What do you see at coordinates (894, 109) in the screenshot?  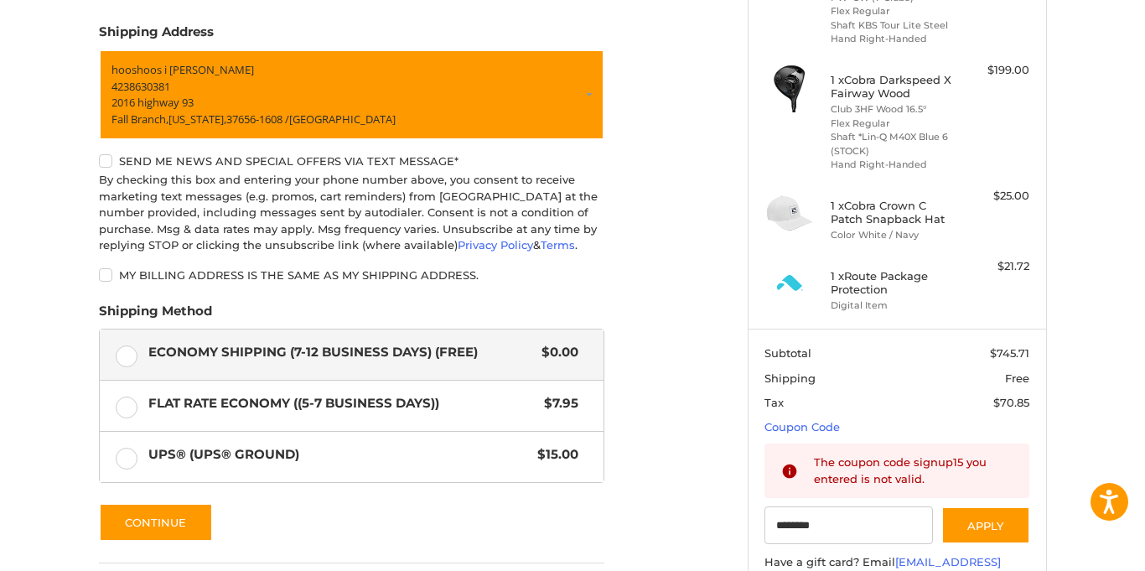 I see `li: Club 3HF Wood 16.5°` at bounding box center [894, 109].